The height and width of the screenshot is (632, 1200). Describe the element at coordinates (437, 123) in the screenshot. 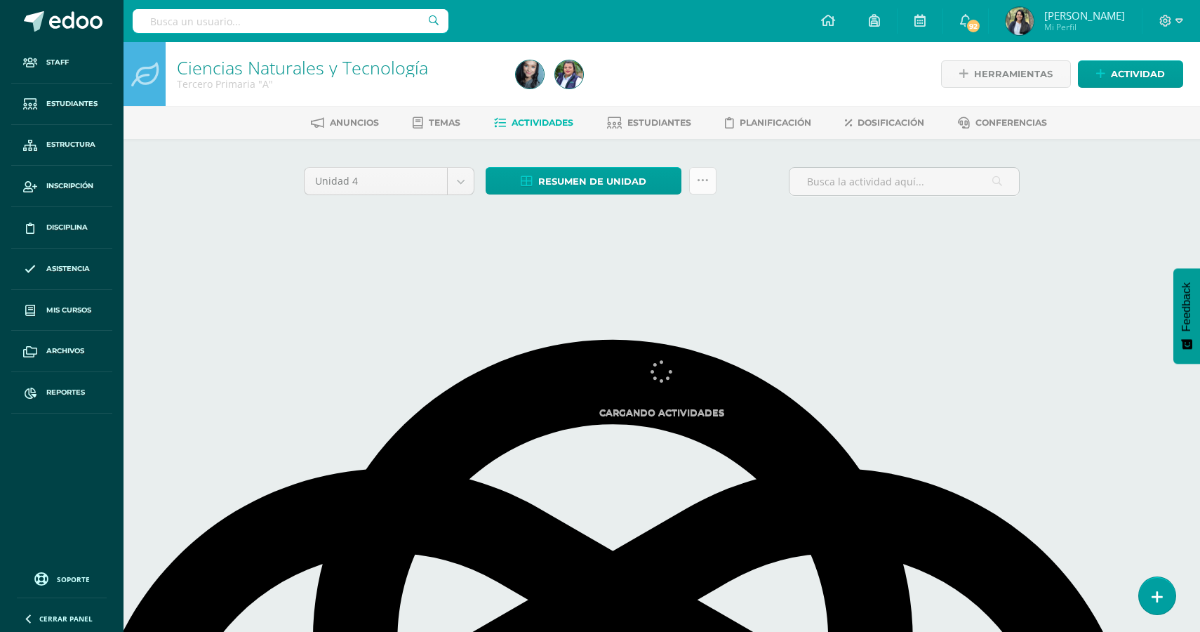

I see `a: Temas` at that location.